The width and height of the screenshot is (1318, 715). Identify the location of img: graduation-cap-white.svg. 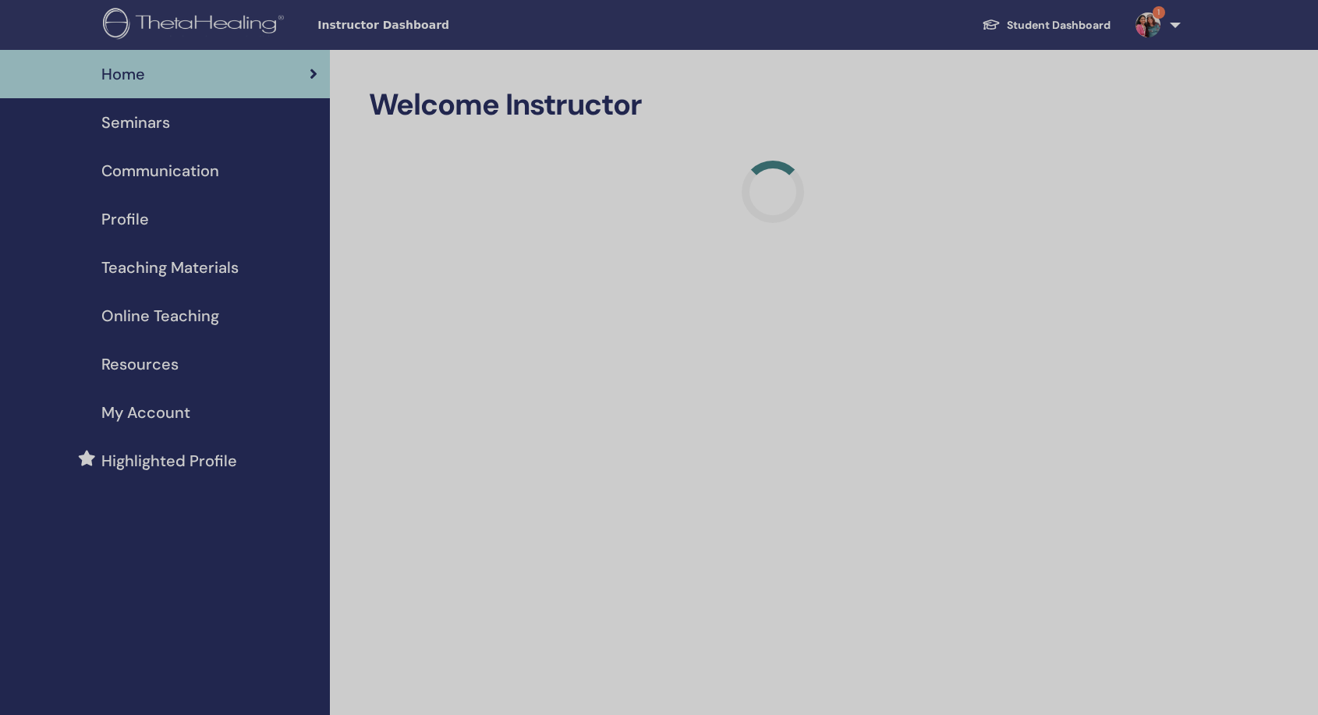
(991, 24).